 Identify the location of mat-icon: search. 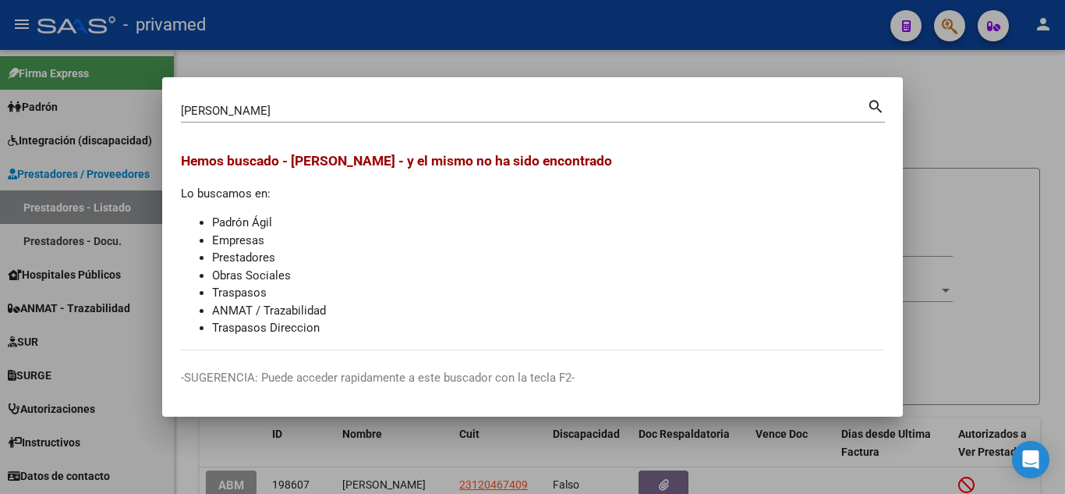
(876, 105).